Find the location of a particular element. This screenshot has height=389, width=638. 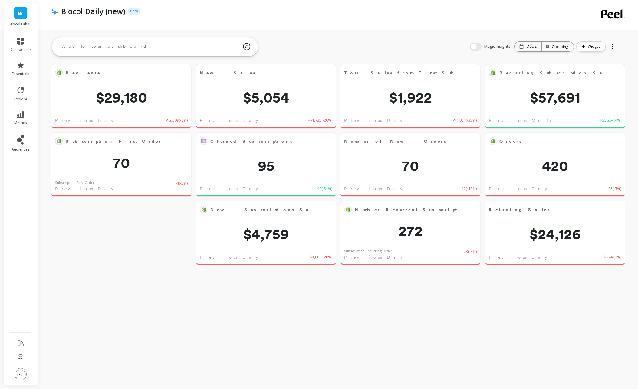

span: Previous Month to Date is located at coordinates (537, 120).